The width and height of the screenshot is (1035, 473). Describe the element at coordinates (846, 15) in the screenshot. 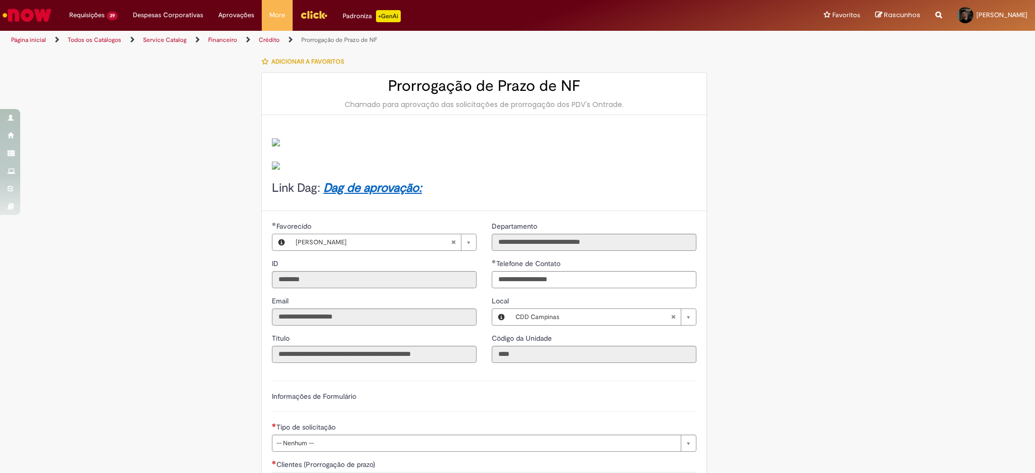

I see `span: Favoritos` at that location.